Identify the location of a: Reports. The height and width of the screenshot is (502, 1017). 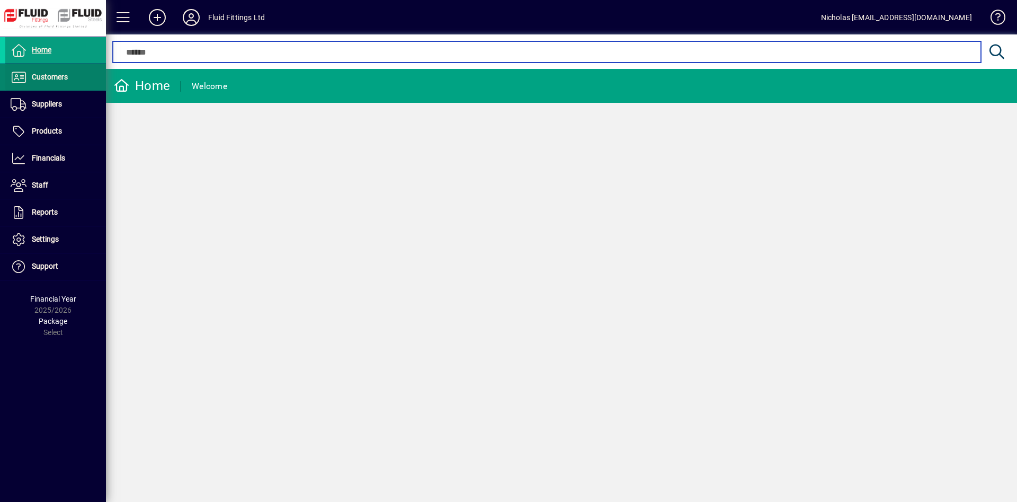
(56, 212).